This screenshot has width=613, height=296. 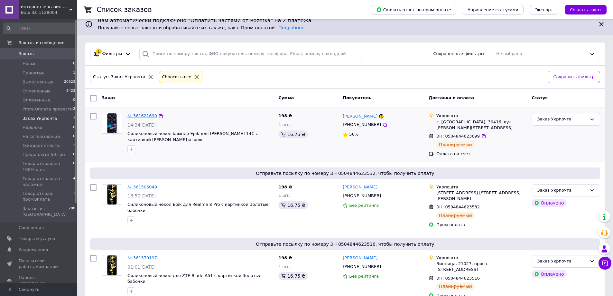 I want to click on div: Оплата на счет, so click(x=482, y=154).